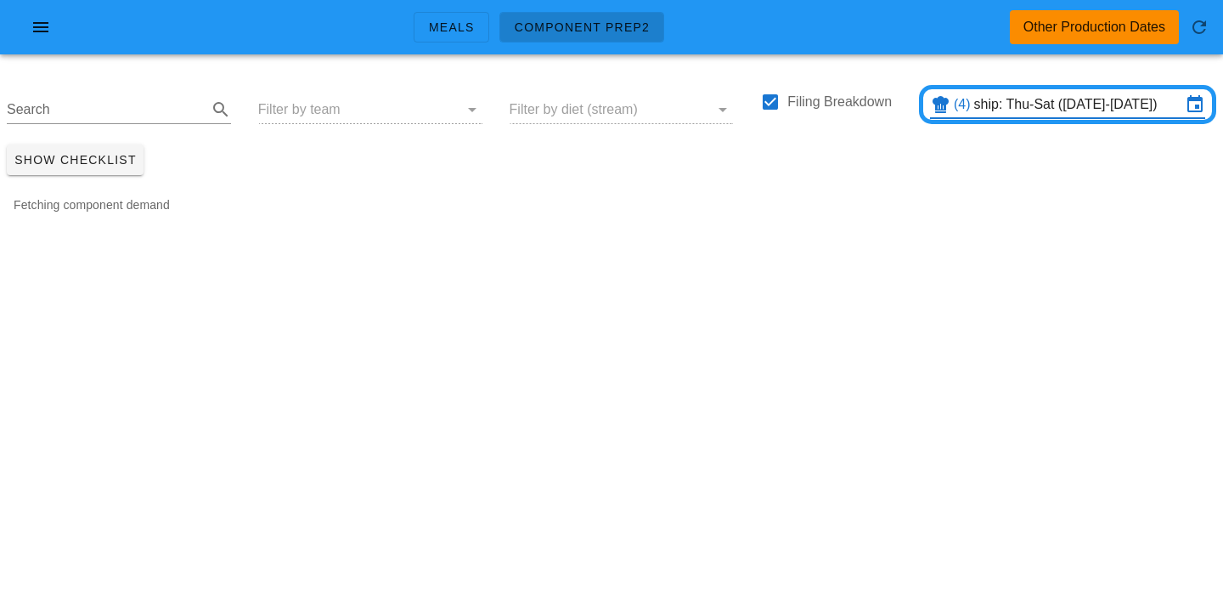 The image size is (1223, 601). What do you see at coordinates (1094, 27) in the screenshot?
I see `div: Other Production Dates` at bounding box center [1094, 27].